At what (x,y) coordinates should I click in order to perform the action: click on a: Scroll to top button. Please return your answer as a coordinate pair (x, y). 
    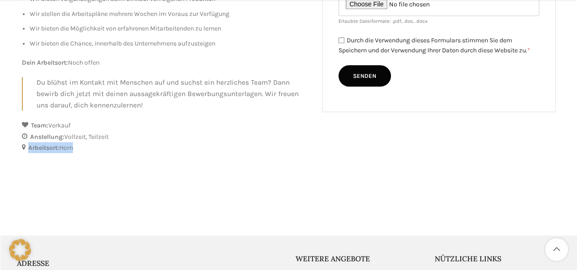
    Looking at the image, I should click on (556, 250).